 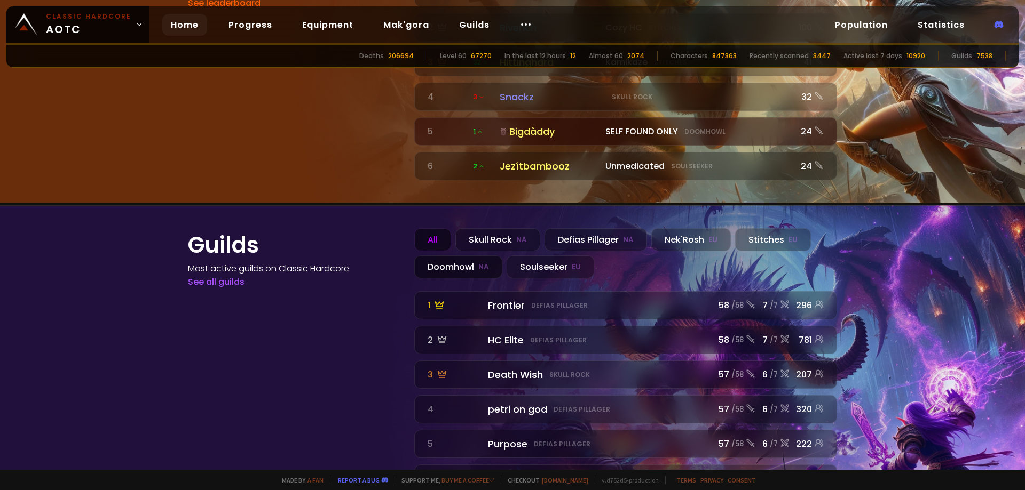 What do you see at coordinates (697, 166) in the screenshot?
I see `div: Unmedicated` at bounding box center [697, 166].